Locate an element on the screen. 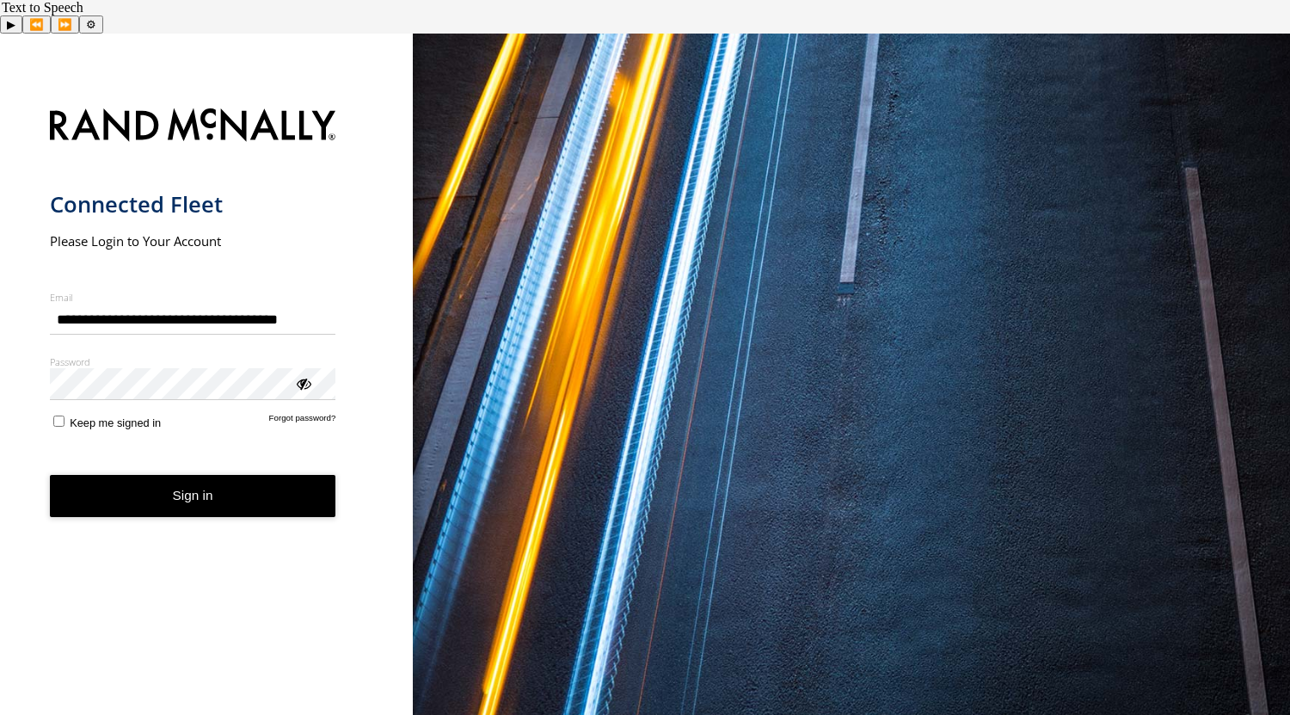 Image resolution: width=1290 pixels, height=715 pixels. button: Previous is located at coordinates (36, 24).